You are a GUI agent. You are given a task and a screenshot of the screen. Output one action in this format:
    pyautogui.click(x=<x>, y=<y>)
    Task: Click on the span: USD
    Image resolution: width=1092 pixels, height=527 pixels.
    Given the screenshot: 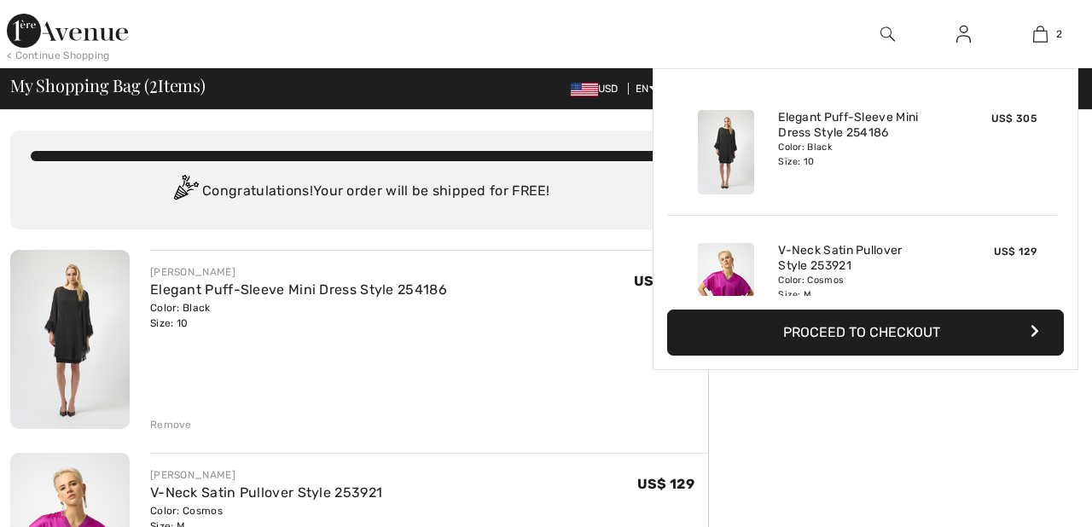 What is the action you would take?
    pyautogui.click(x=598, y=89)
    